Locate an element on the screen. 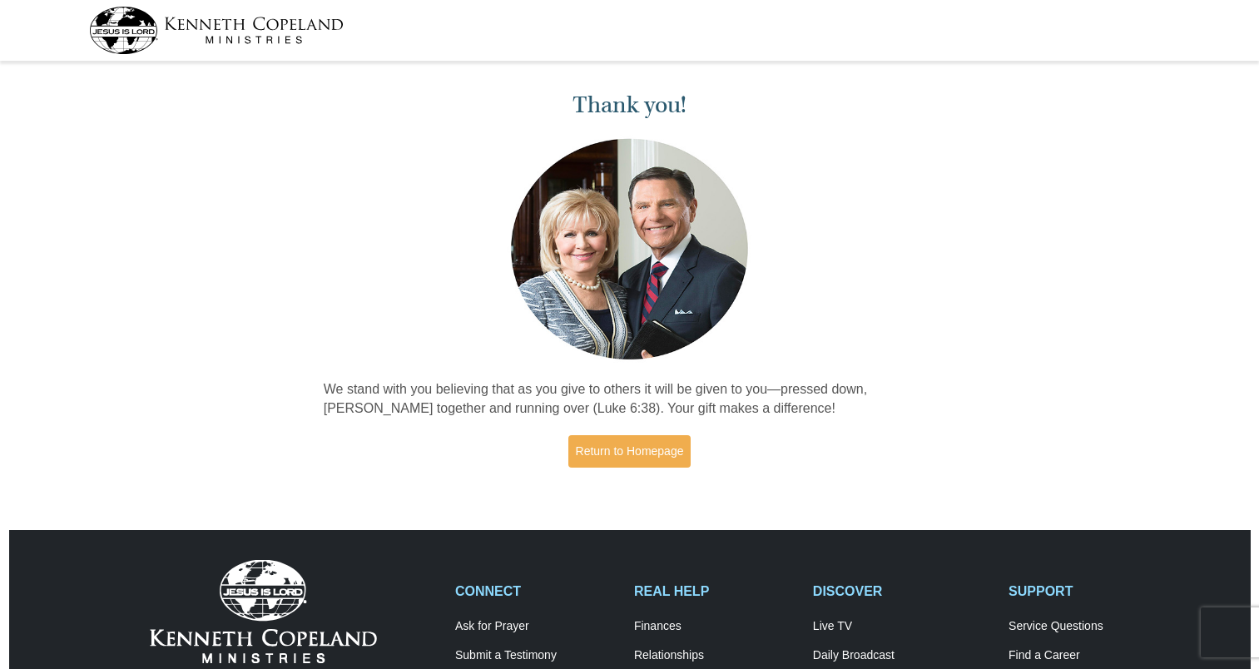  img: Kenneth and Gloria is located at coordinates (629, 249).